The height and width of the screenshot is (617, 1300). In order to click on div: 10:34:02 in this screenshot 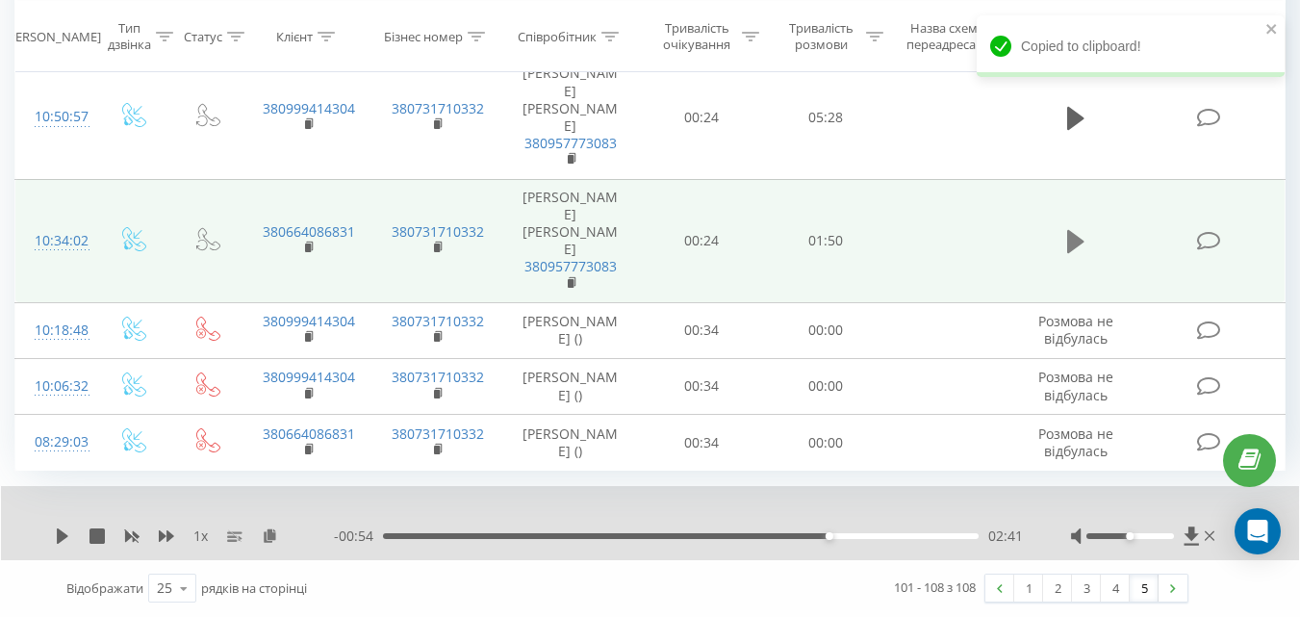, I will do `click(55, 241)`.